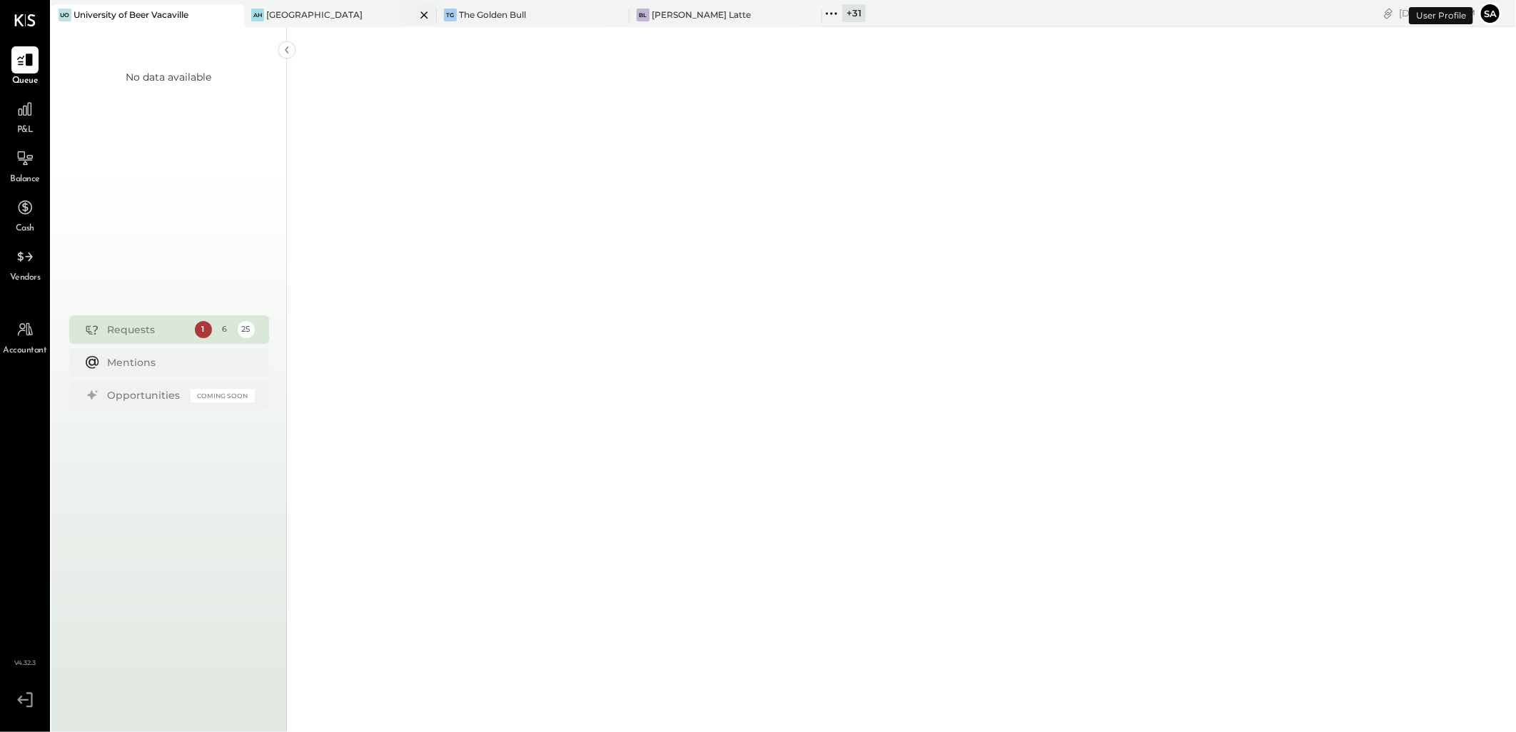 The image size is (1516, 732). What do you see at coordinates (1388, 13) in the screenshot?
I see `div: copy link` at bounding box center [1388, 13].